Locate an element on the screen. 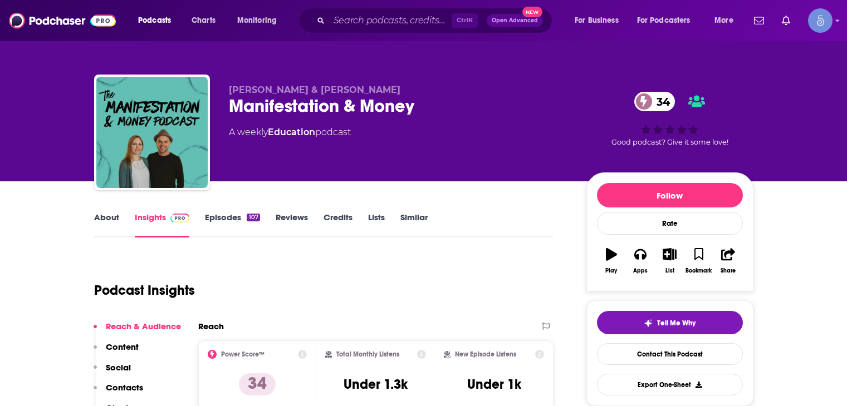  span: For Business is located at coordinates (596, 21).